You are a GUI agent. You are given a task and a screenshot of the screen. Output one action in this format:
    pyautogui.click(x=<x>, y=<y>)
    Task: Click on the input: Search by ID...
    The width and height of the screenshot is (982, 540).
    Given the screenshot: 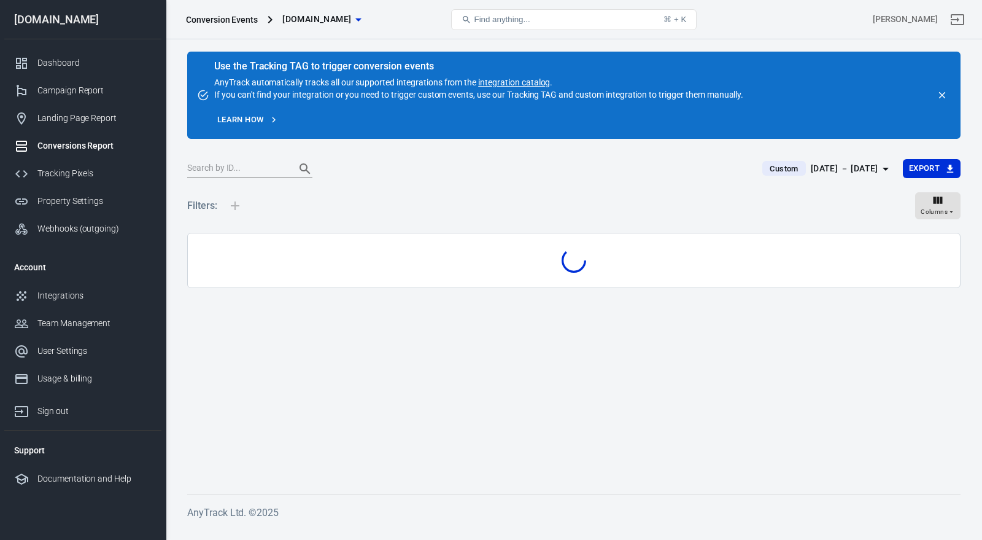 What is the action you would take?
    pyautogui.click(x=236, y=169)
    